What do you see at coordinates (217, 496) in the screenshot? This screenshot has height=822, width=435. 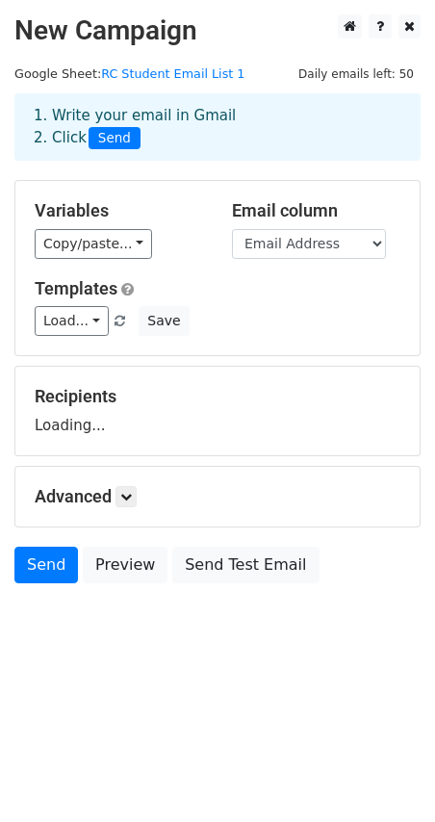 I see `h5: Advanced` at bounding box center [217, 496].